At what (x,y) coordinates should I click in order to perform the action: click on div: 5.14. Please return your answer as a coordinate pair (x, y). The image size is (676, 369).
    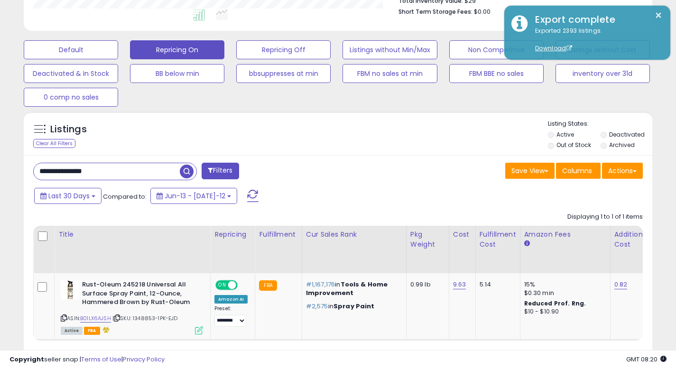
    Looking at the image, I should click on (496, 285).